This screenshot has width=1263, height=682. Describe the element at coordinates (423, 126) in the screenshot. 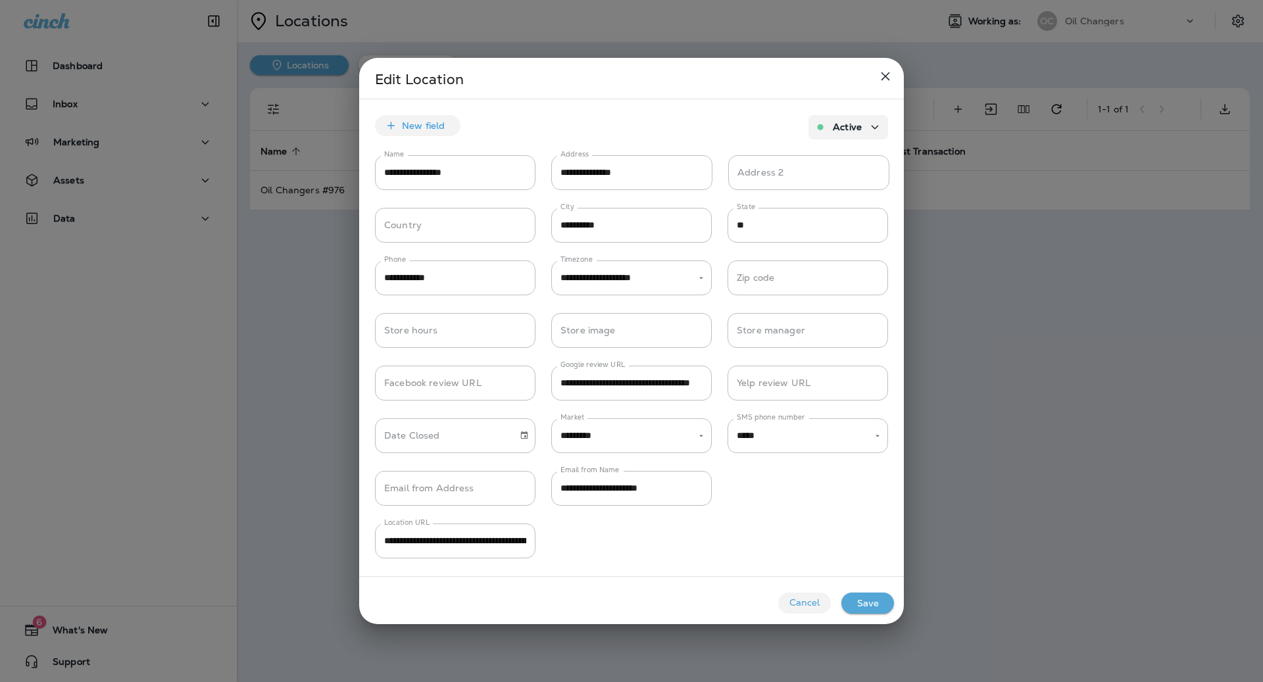

I see `p: New field` at that location.